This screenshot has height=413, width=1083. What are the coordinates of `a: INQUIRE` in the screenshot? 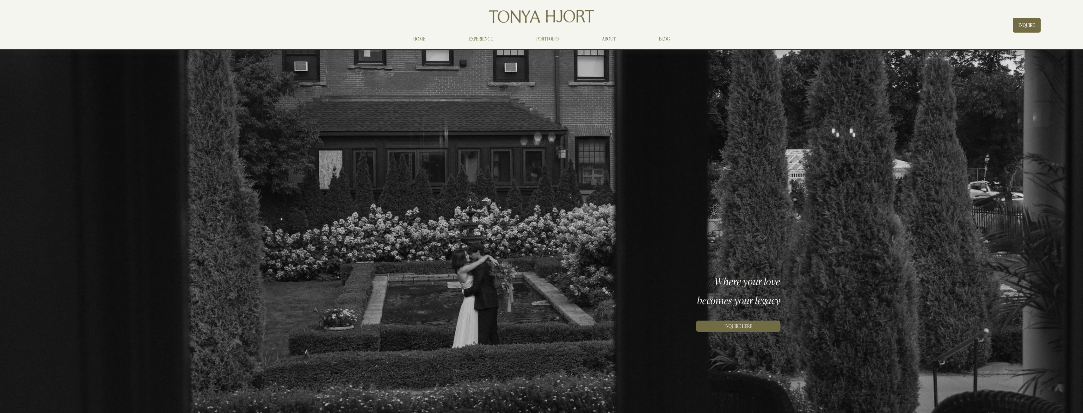 It's located at (1027, 25).